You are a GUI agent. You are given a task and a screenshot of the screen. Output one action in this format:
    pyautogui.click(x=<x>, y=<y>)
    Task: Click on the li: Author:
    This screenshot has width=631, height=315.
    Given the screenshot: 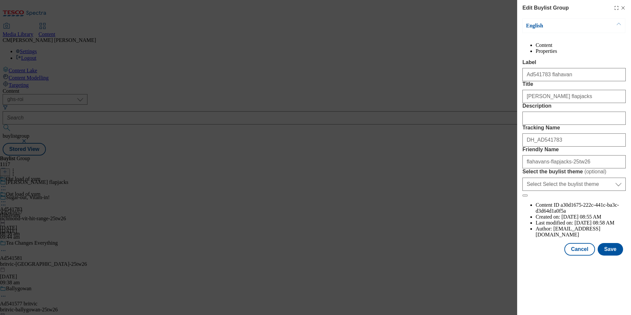 What is the action you would take?
    pyautogui.click(x=580, y=232)
    